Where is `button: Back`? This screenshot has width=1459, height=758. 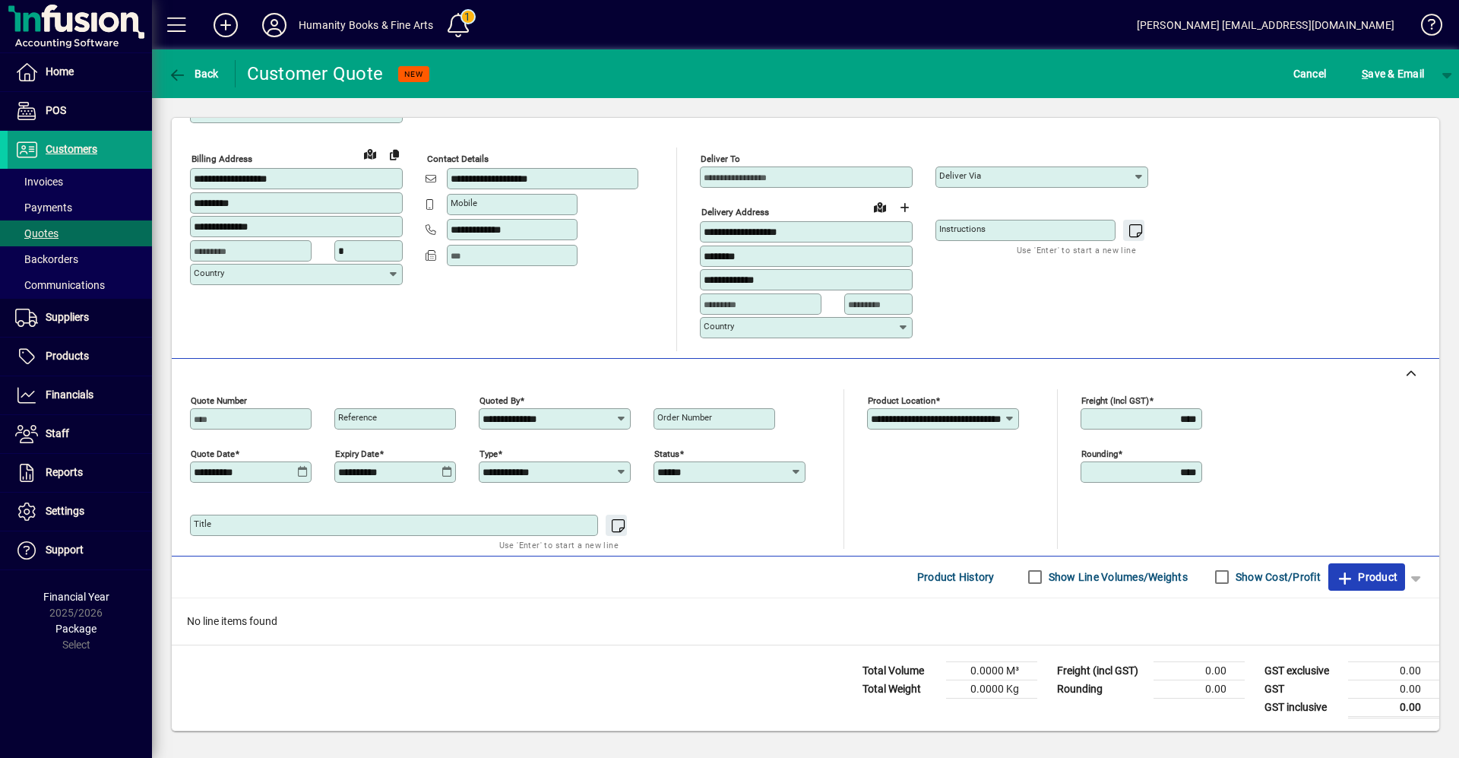
button: Back is located at coordinates (193, 74).